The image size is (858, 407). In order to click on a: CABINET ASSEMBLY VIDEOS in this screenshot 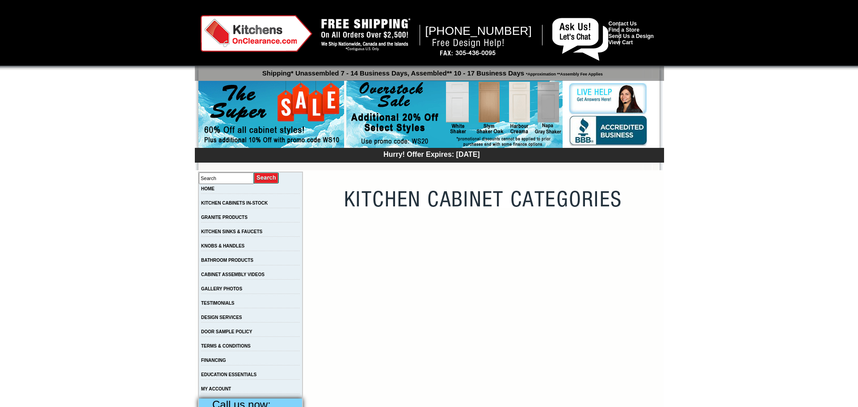, I will do `click(233, 275)`.